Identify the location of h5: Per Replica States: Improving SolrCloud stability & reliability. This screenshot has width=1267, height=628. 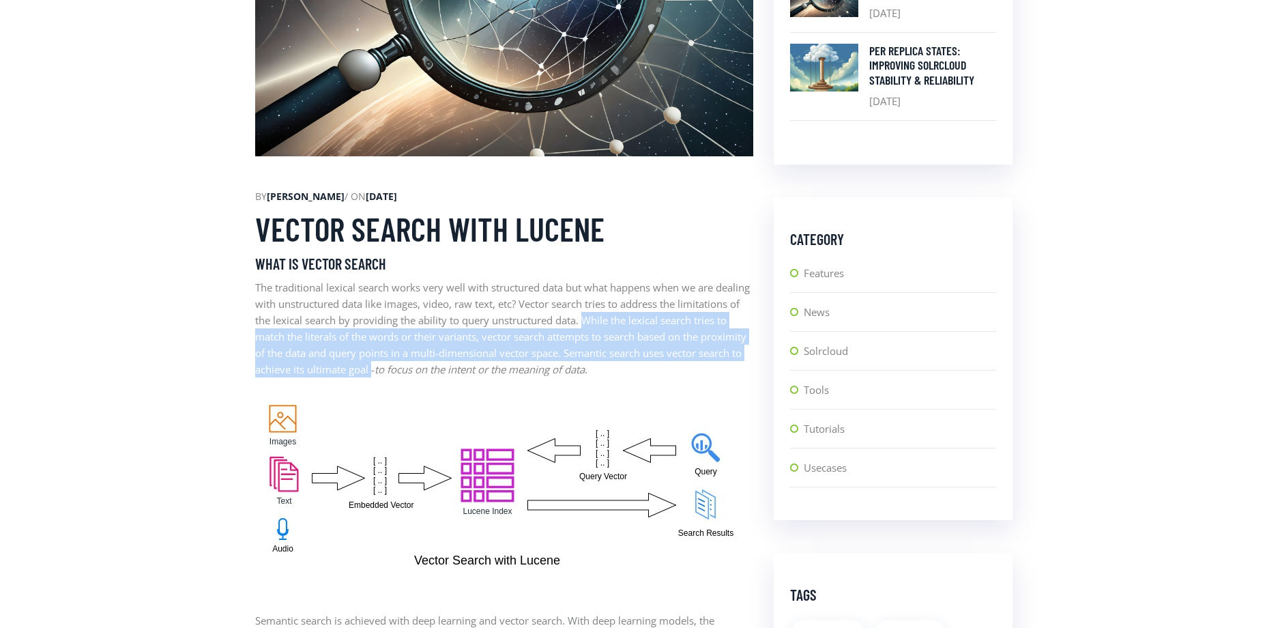
(933, 66).